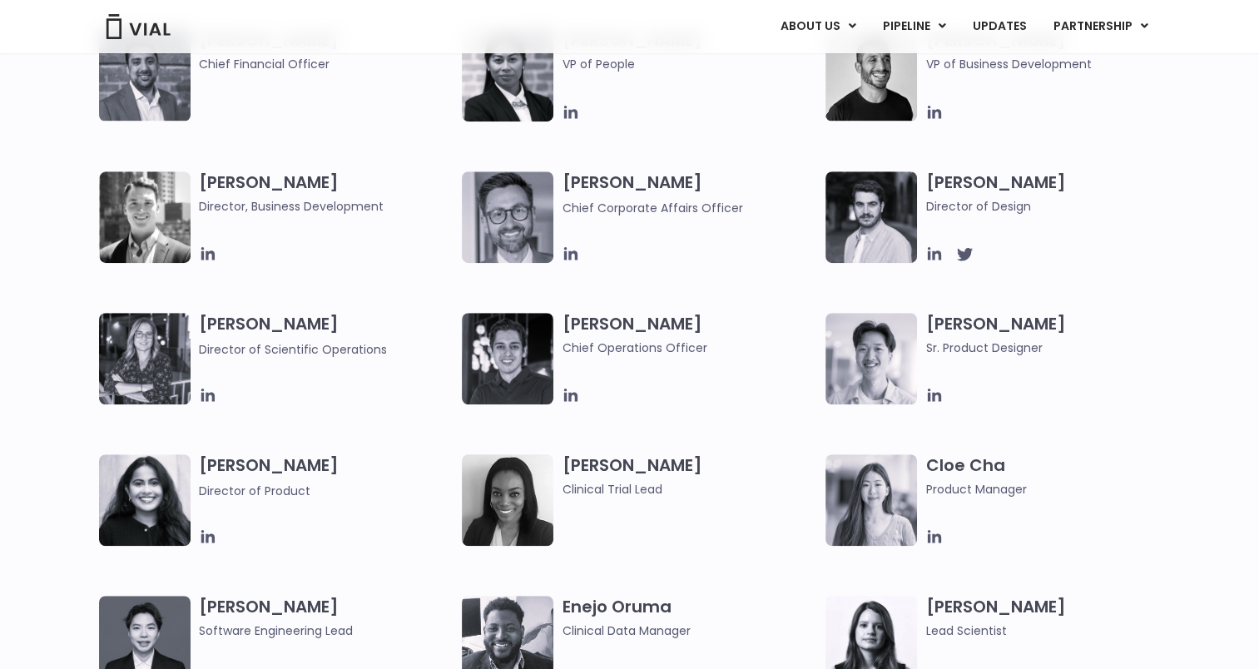 The width and height of the screenshot is (1259, 669). What do you see at coordinates (1052, 489) in the screenshot?
I see `span: Product Manager` at bounding box center [1052, 489].